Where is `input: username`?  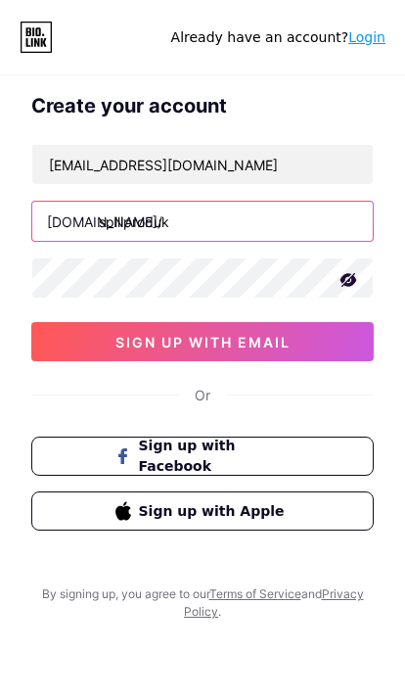 input: username is located at coordinates (203, 221).